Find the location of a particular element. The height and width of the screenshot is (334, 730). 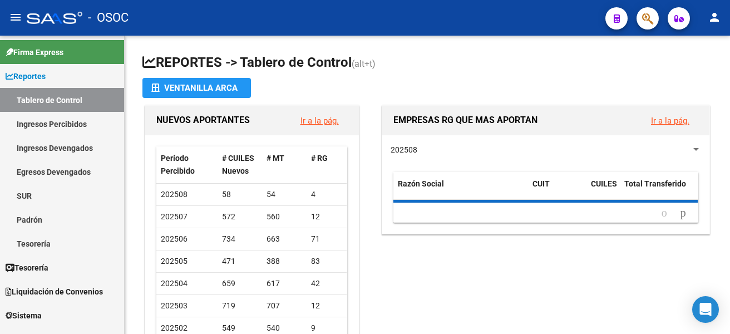

div: 572 is located at coordinates (240, 216).